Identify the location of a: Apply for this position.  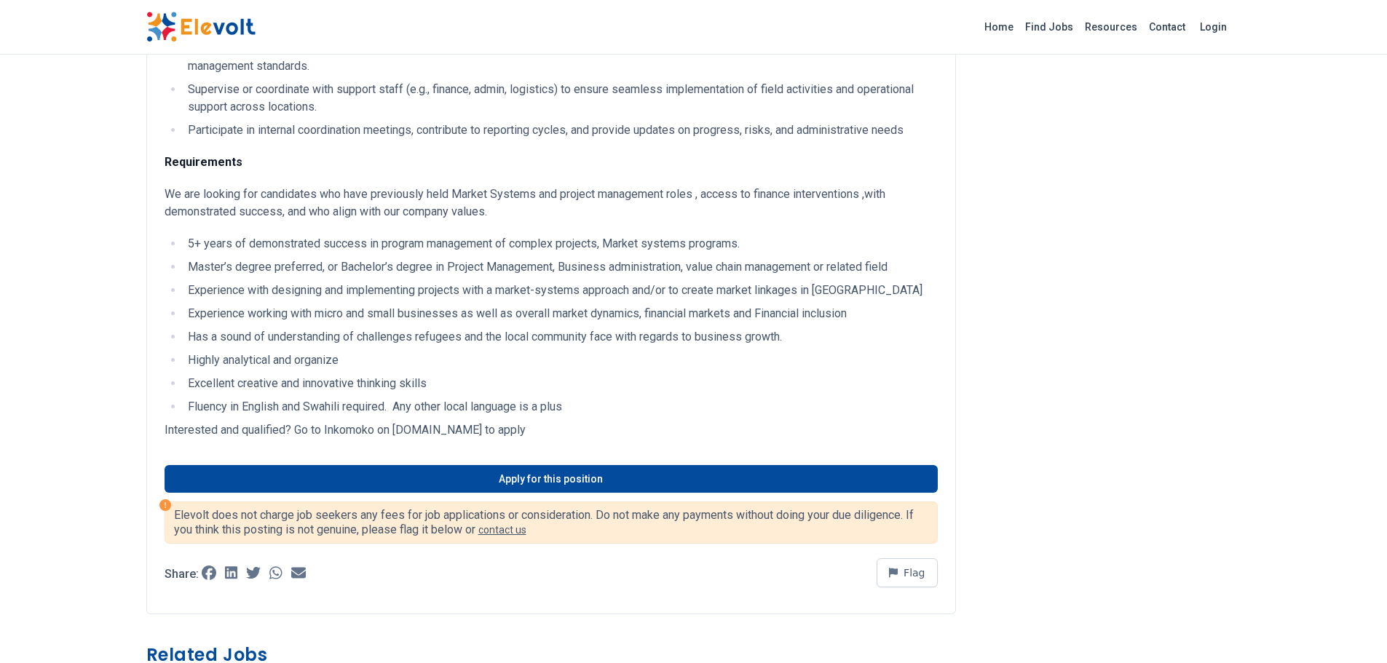
(551, 479).